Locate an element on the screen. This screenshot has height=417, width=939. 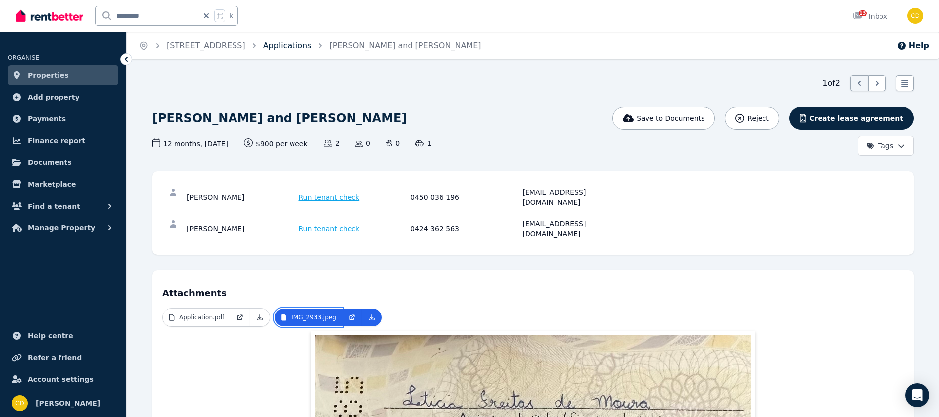
h4: Attachments is located at coordinates (533, 290).